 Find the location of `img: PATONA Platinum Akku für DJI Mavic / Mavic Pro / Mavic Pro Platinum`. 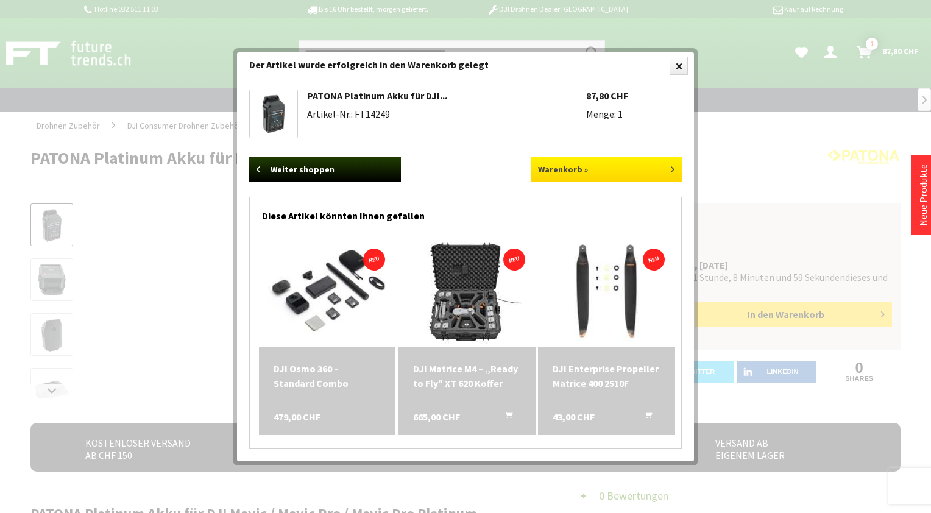

img: PATONA Platinum Akku für DJI Mavic / Mavic Pro / Mavic Pro Platinum is located at coordinates (274, 114).